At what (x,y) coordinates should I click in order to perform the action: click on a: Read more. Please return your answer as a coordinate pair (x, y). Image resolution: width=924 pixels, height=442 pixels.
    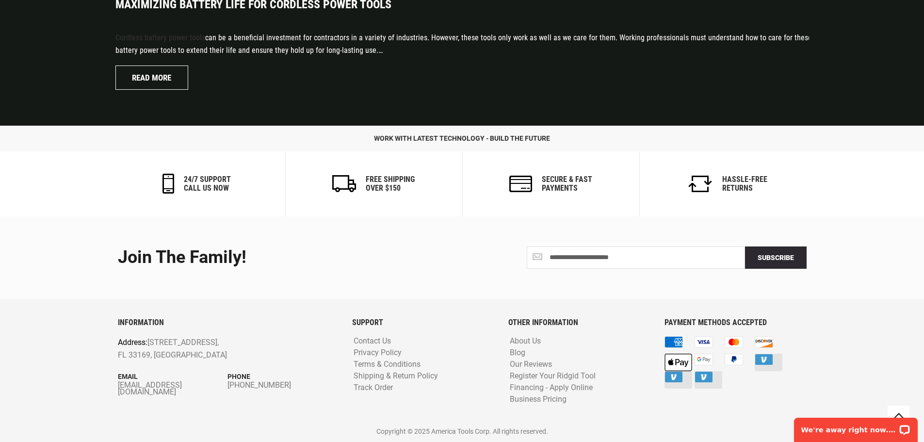
    Looking at the image, I should click on (152, 78).